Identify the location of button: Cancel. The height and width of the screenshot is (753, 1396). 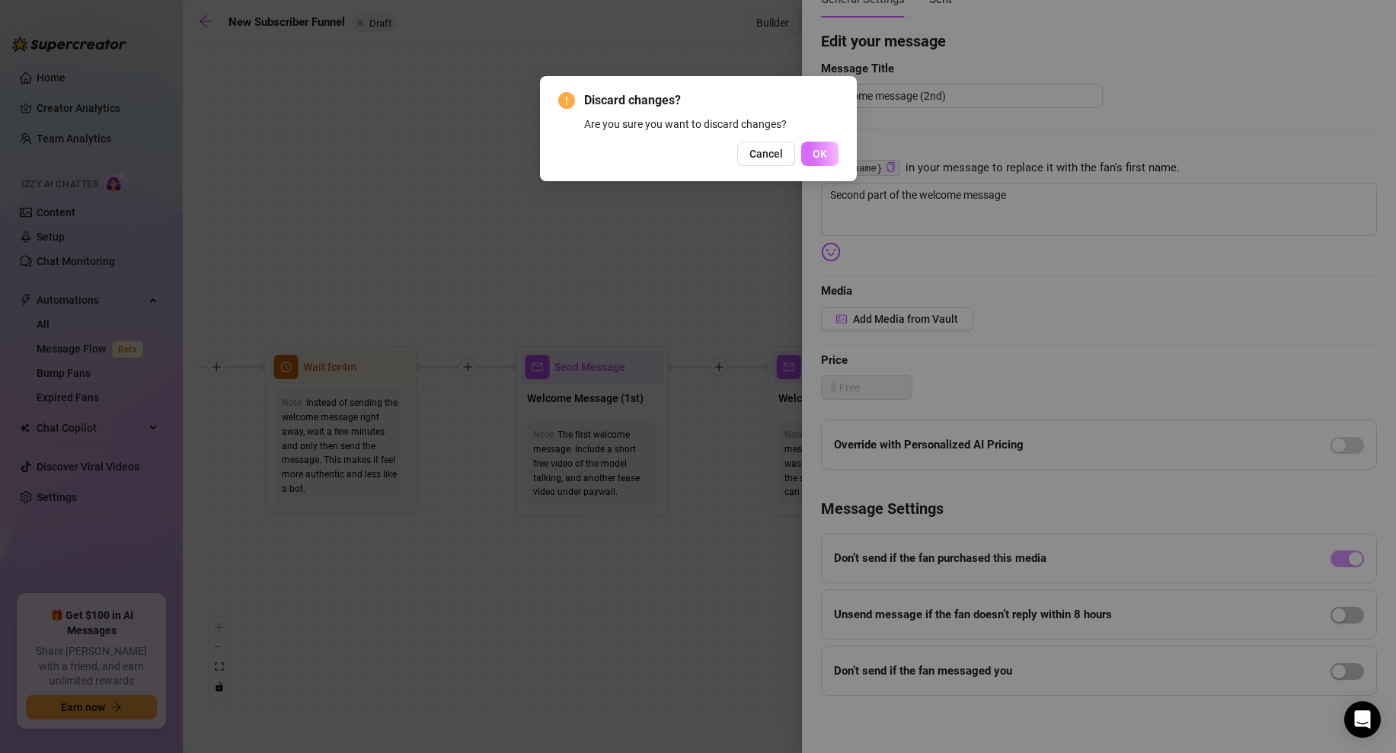
(766, 154).